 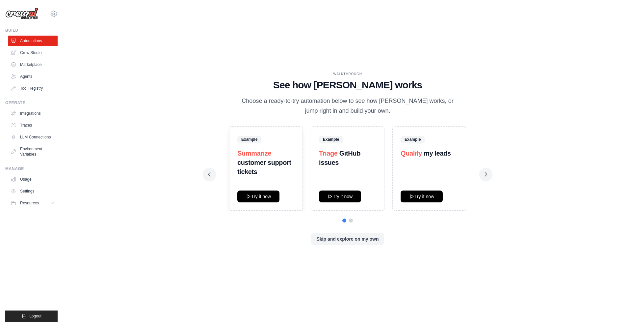 What do you see at coordinates (328, 153) in the screenshot?
I see `span: Triage` at bounding box center [328, 153].